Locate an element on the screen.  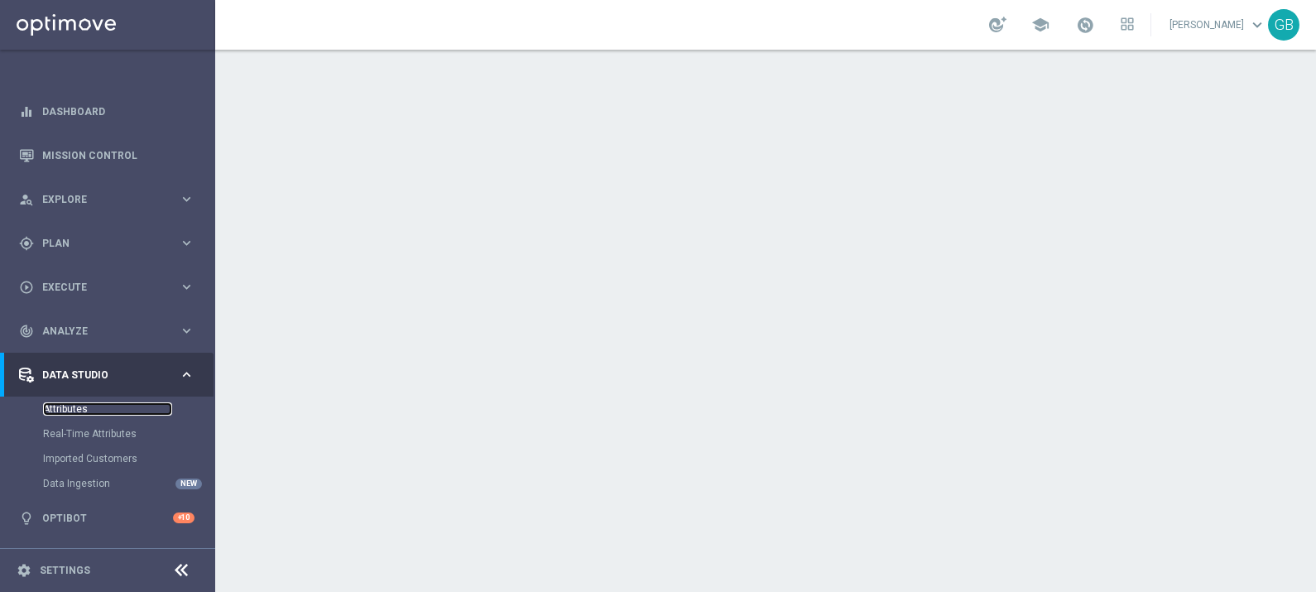
a: Dashboard is located at coordinates (118, 111).